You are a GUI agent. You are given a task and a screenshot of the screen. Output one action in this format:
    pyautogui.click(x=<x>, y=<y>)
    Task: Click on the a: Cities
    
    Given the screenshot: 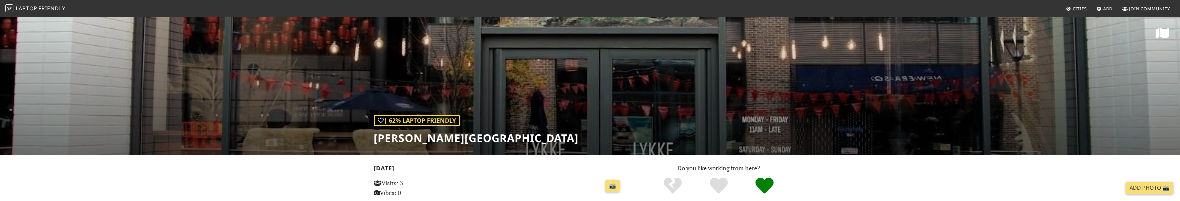 What is the action you would take?
    pyautogui.click(x=1076, y=9)
    